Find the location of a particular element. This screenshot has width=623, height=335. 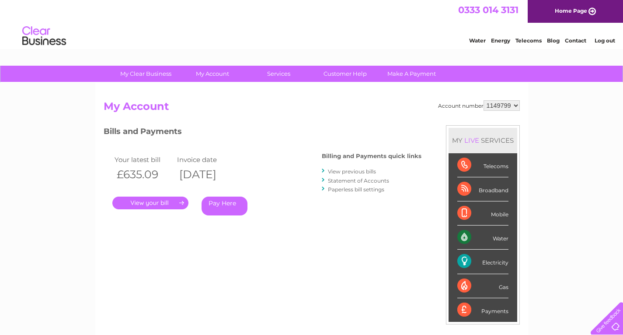

a: Log out is located at coordinates (605, 40).